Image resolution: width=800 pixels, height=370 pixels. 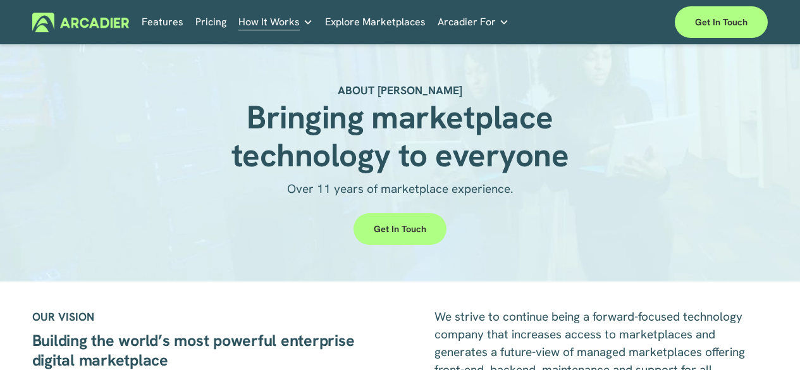 I want to click on span: Arcadier For, so click(x=467, y=22).